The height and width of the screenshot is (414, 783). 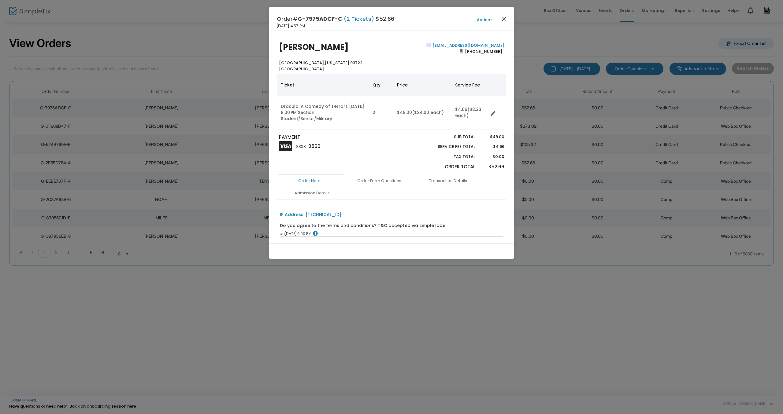 I want to click on p: Tax Total, so click(x=449, y=157).